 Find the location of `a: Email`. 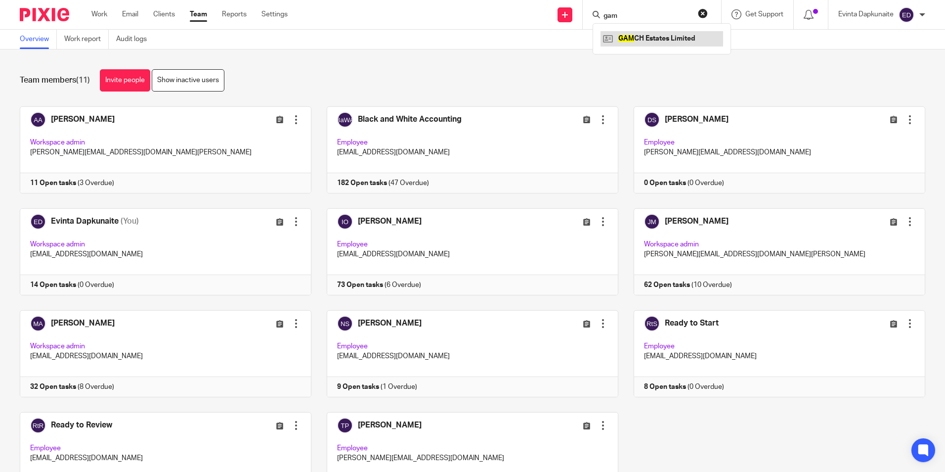

a: Email is located at coordinates (130, 14).